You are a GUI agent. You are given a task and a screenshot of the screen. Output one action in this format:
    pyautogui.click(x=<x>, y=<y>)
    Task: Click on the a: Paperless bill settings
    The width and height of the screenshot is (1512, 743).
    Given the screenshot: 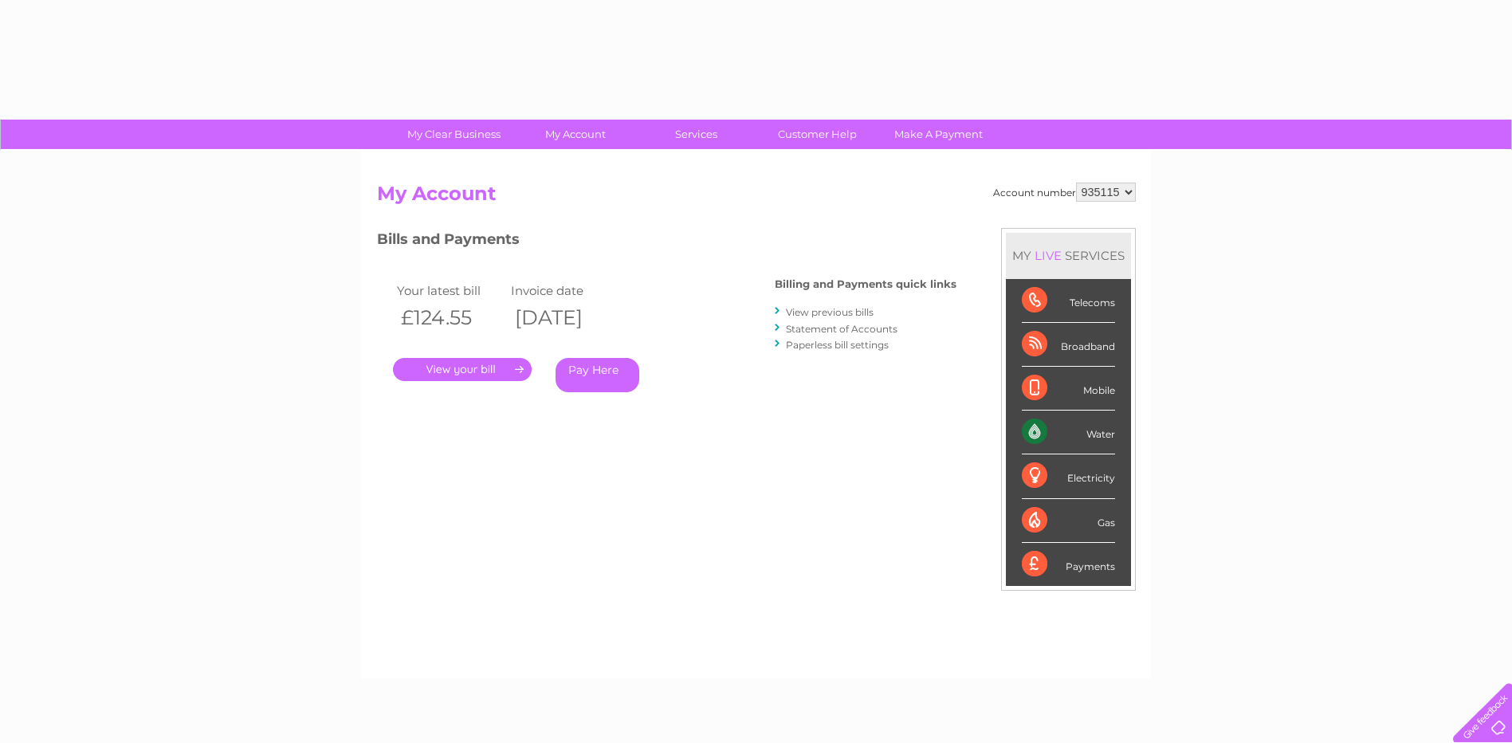 What is the action you would take?
    pyautogui.click(x=837, y=344)
    